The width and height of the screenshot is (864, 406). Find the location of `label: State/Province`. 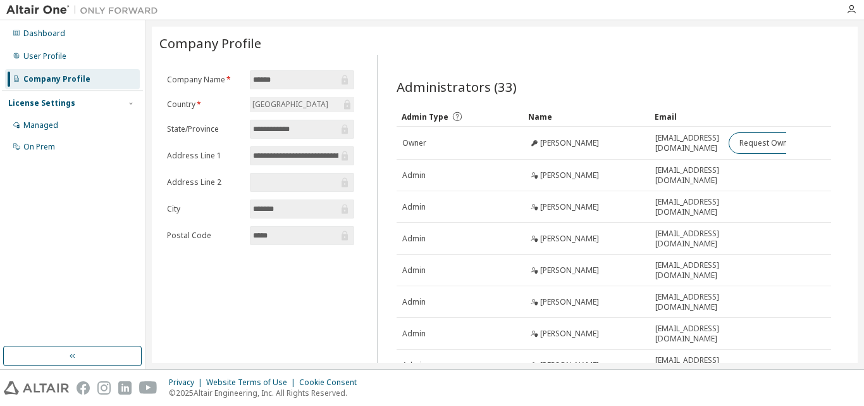

label: State/Province is located at coordinates (204, 129).